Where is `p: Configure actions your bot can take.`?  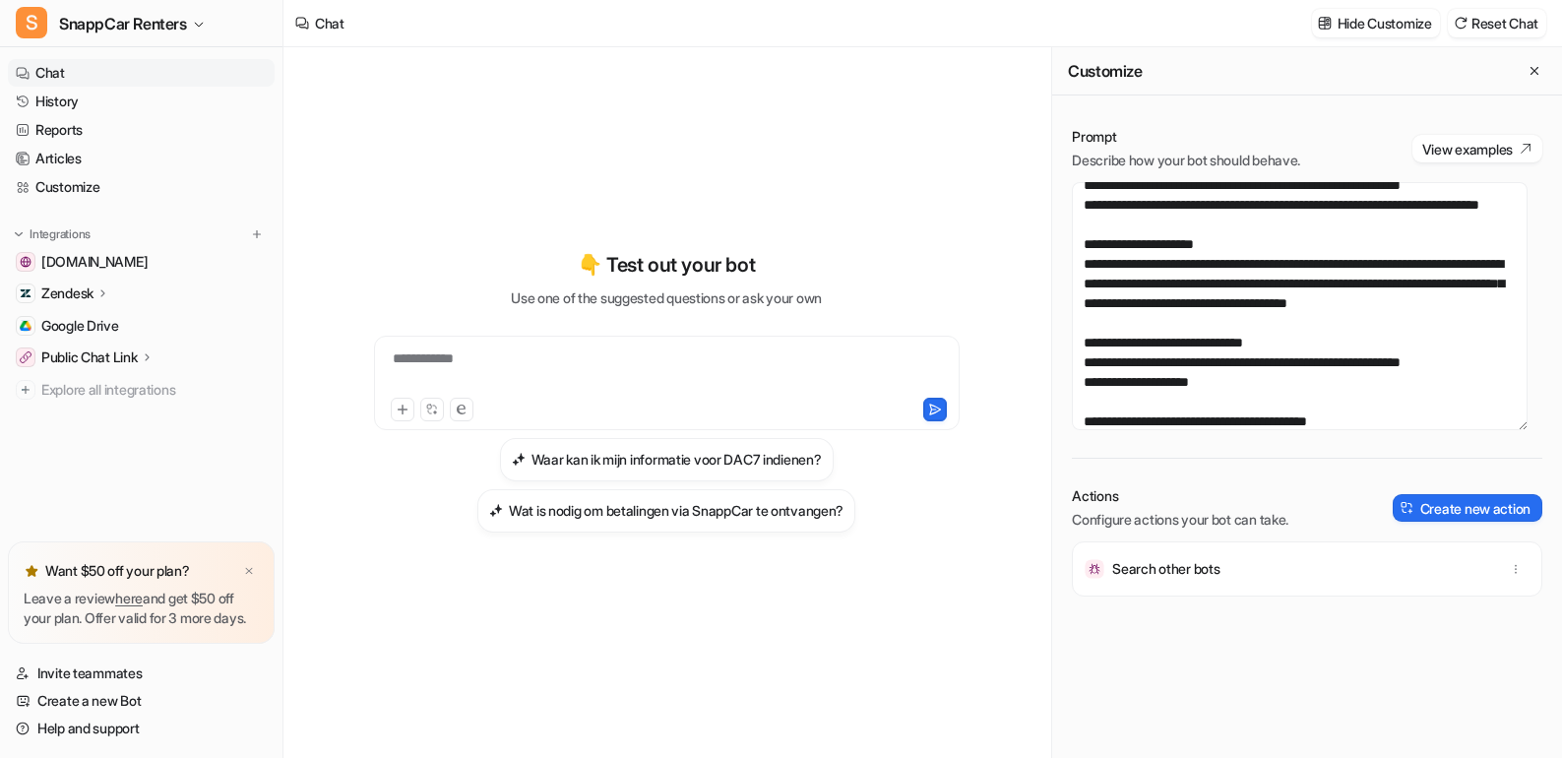 p: Configure actions your bot can take. is located at coordinates (1180, 520).